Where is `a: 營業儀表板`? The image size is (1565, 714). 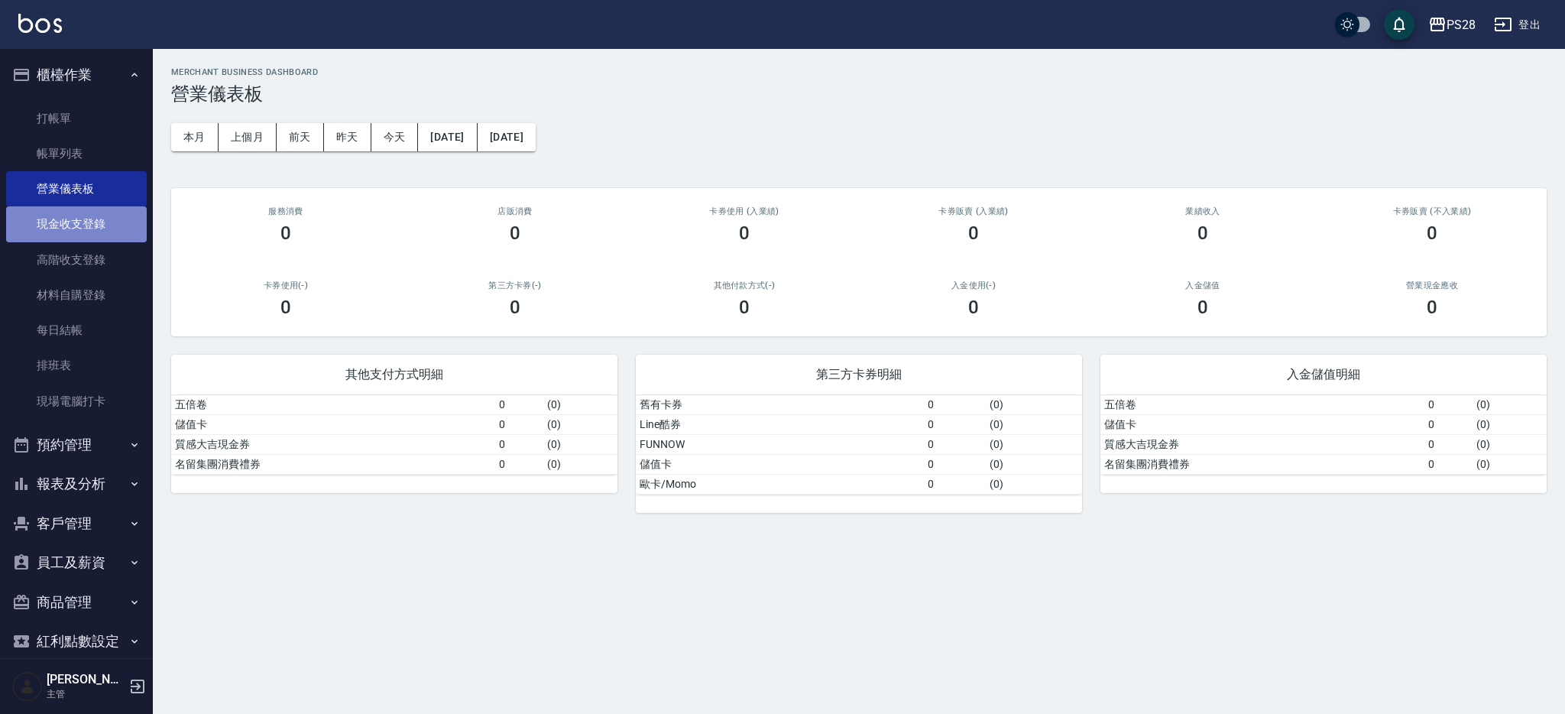 a: 營業儀表板 is located at coordinates (76, 189).